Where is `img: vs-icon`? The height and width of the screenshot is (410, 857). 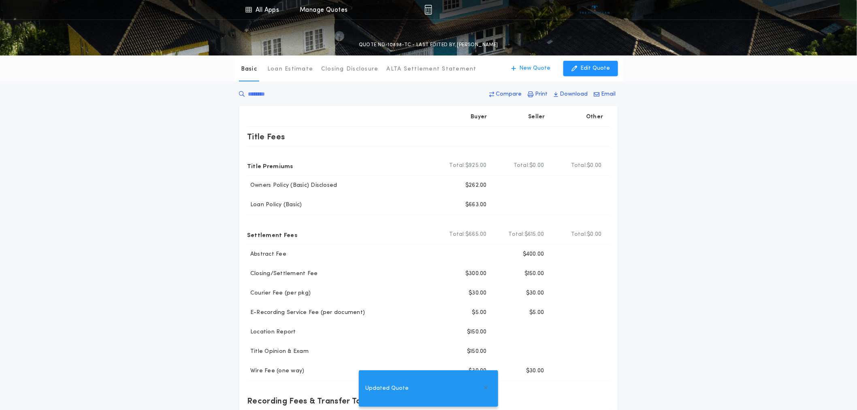 img: vs-icon is located at coordinates (595, 10).